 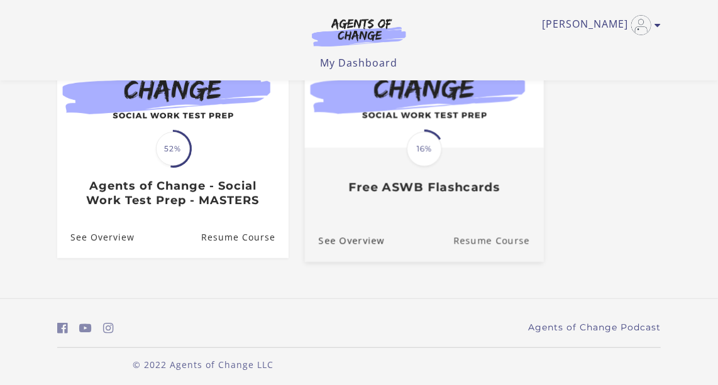 What do you see at coordinates (498, 241) in the screenshot?
I see `a: Free ASWB Flashcards: Resume Course` at bounding box center [498, 241].